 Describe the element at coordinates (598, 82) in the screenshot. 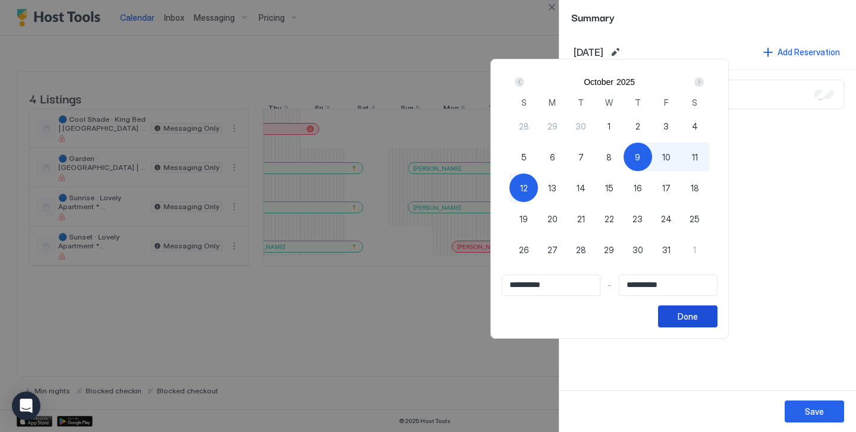

I see `div: October` at that location.